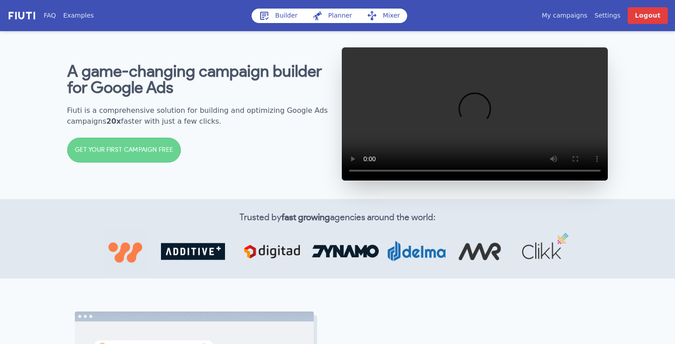 The width and height of the screenshot is (675, 344). I want to click on img: 5680c82.png, so click(542, 251).